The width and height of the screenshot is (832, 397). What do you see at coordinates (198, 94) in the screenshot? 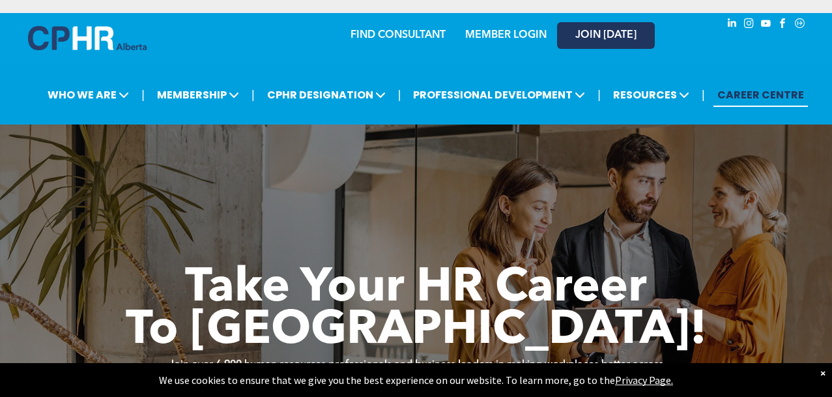
I see `span: MEMBERSHIP` at bounding box center [198, 94].